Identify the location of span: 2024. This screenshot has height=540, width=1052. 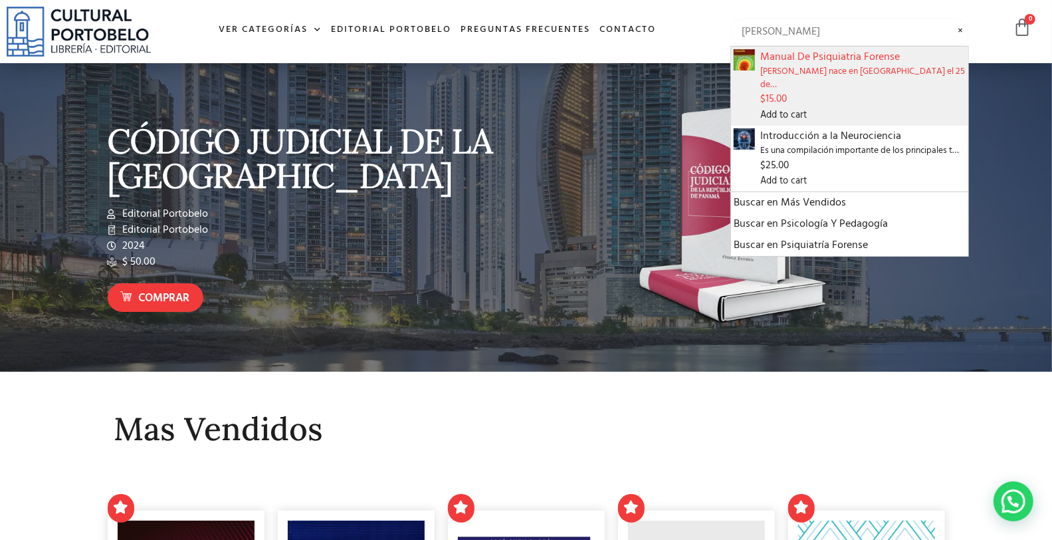
(132, 246).